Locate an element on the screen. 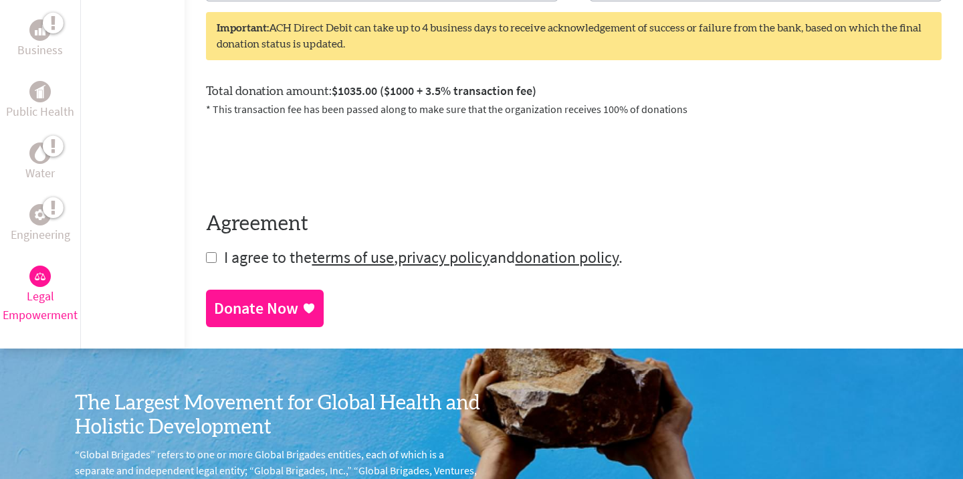 The height and width of the screenshot is (479, 963). span: I agree to the , and . is located at coordinates (423, 257).